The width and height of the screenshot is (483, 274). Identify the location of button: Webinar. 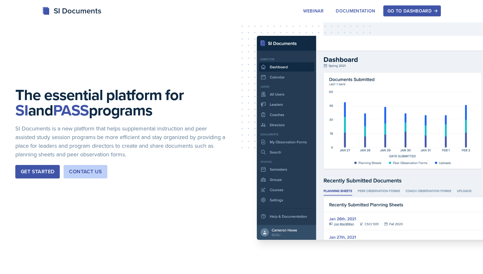
(313, 11).